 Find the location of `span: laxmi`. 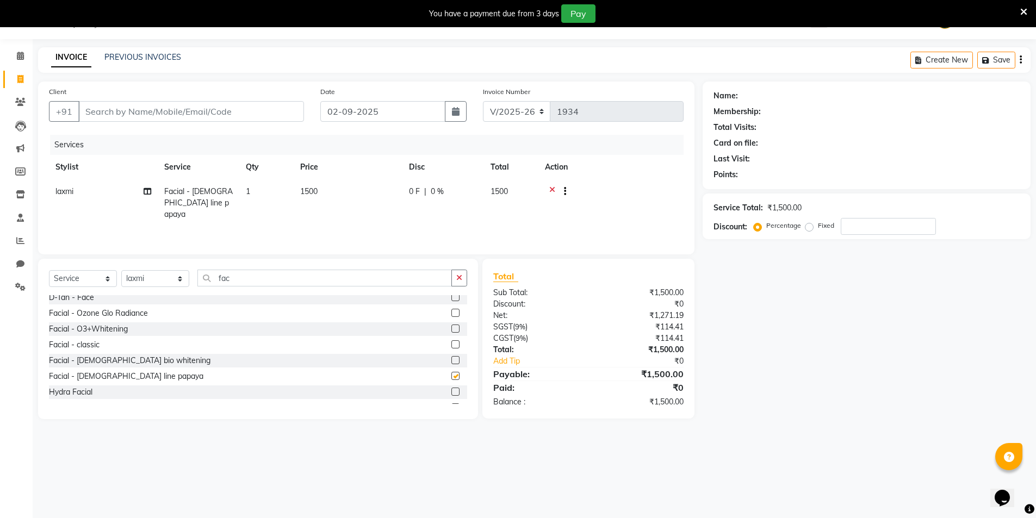

span: laxmi is located at coordinates (64, 191).